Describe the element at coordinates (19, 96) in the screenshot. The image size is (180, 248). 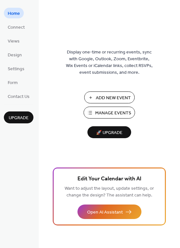
I see `a: Contact Us` at that location.